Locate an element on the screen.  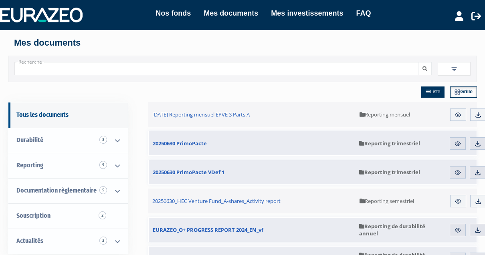
a: 20250630_HEC Venture Fund_A-shares_Activity report is located at coordinates (252, 201).